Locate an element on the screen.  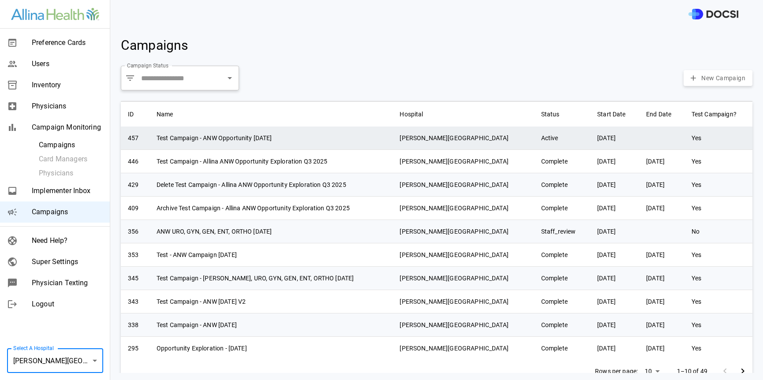
td: Archive Test Campaign - Allina ANW Opportunity Exploration Q3 2025 is located at coordinates (271, 208).